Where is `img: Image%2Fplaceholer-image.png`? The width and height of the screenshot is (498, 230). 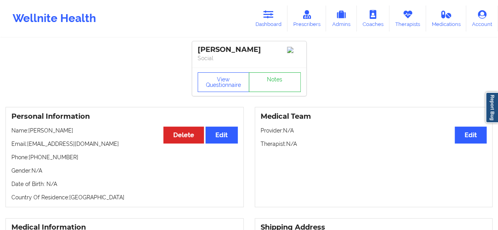 img: Image%2Fplaceholer-image.png is located at coordinates (294, 50).